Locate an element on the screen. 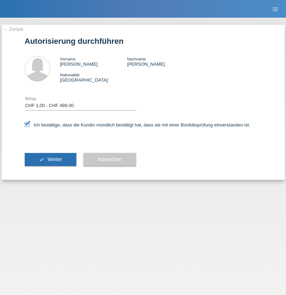  i: check is located at coordinates (42, 159).